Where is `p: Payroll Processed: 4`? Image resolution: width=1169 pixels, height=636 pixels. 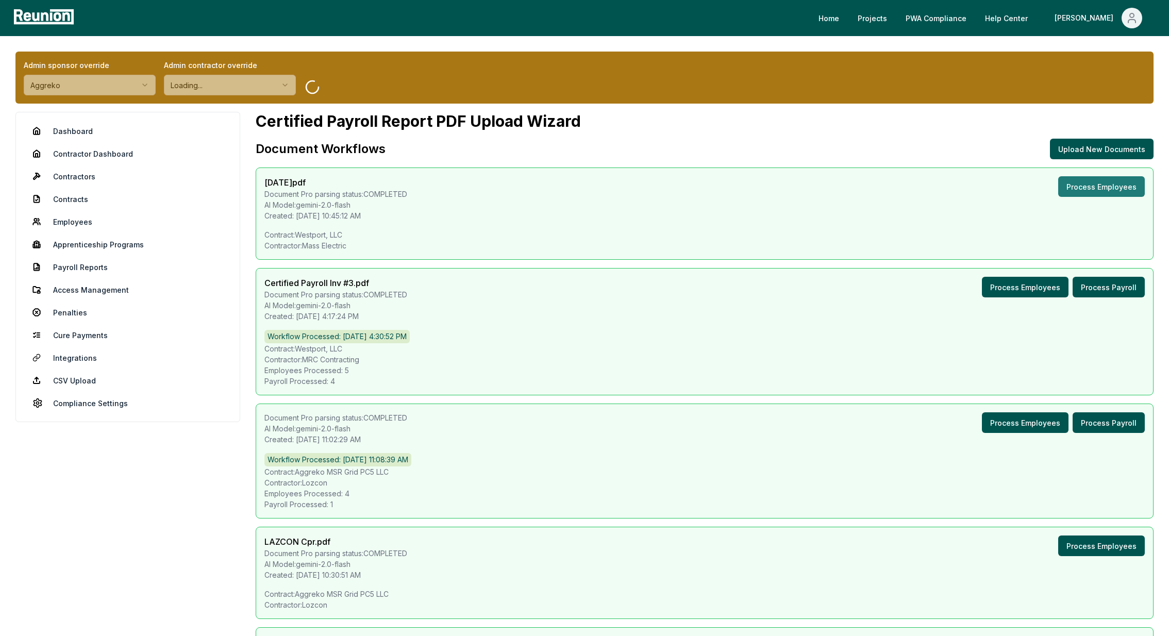 p: Payroll Processed: 4 is located at coordinates (704, 381).